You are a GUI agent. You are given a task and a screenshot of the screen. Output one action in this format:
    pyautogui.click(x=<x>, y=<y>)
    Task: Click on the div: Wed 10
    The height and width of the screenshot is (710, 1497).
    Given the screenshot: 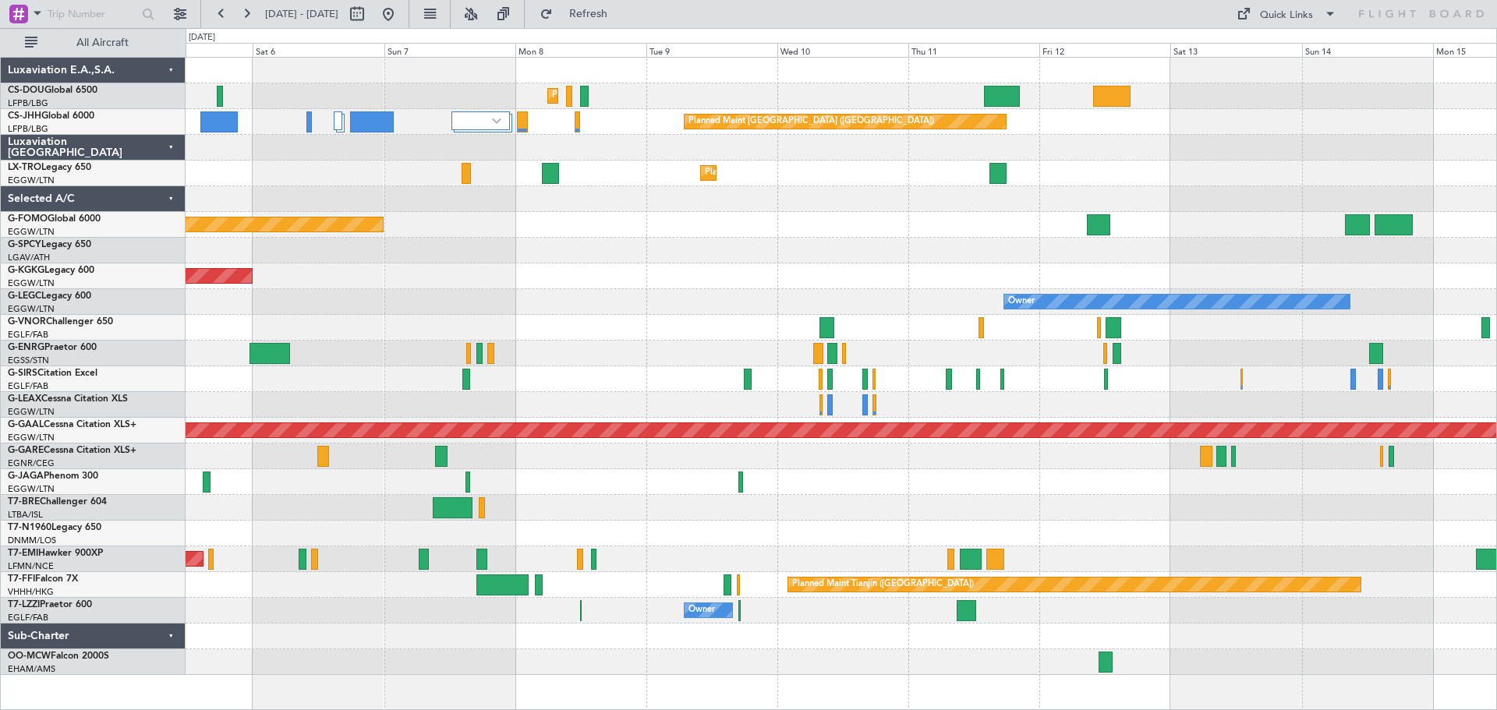 What is the action you would take?
    pyautogui.click(x=843, y=50)
    